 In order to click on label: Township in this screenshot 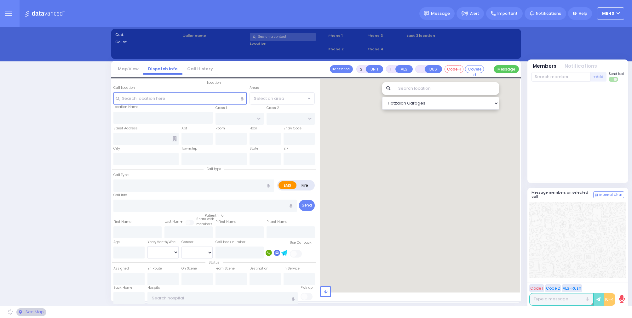, I will do `click(189, 149)`.